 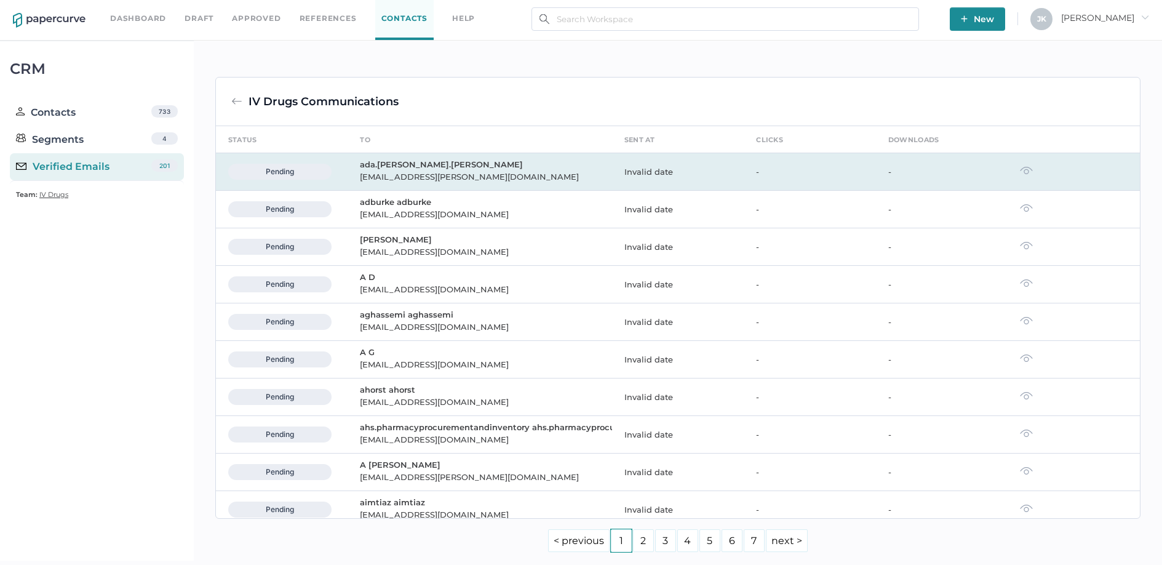 I want to click on div: IV Drugs Communications, so click(x=323, y=101).